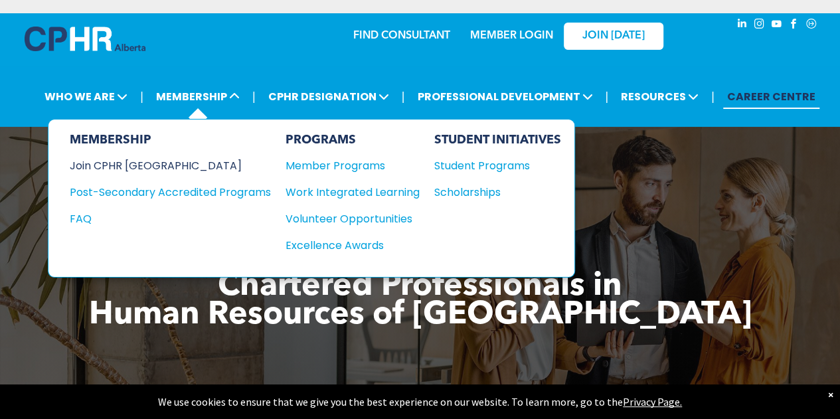 The height and width of the screenshot is (419, 840). I want to click on div: STUDENT INITIATIVES, so click(497, 140).